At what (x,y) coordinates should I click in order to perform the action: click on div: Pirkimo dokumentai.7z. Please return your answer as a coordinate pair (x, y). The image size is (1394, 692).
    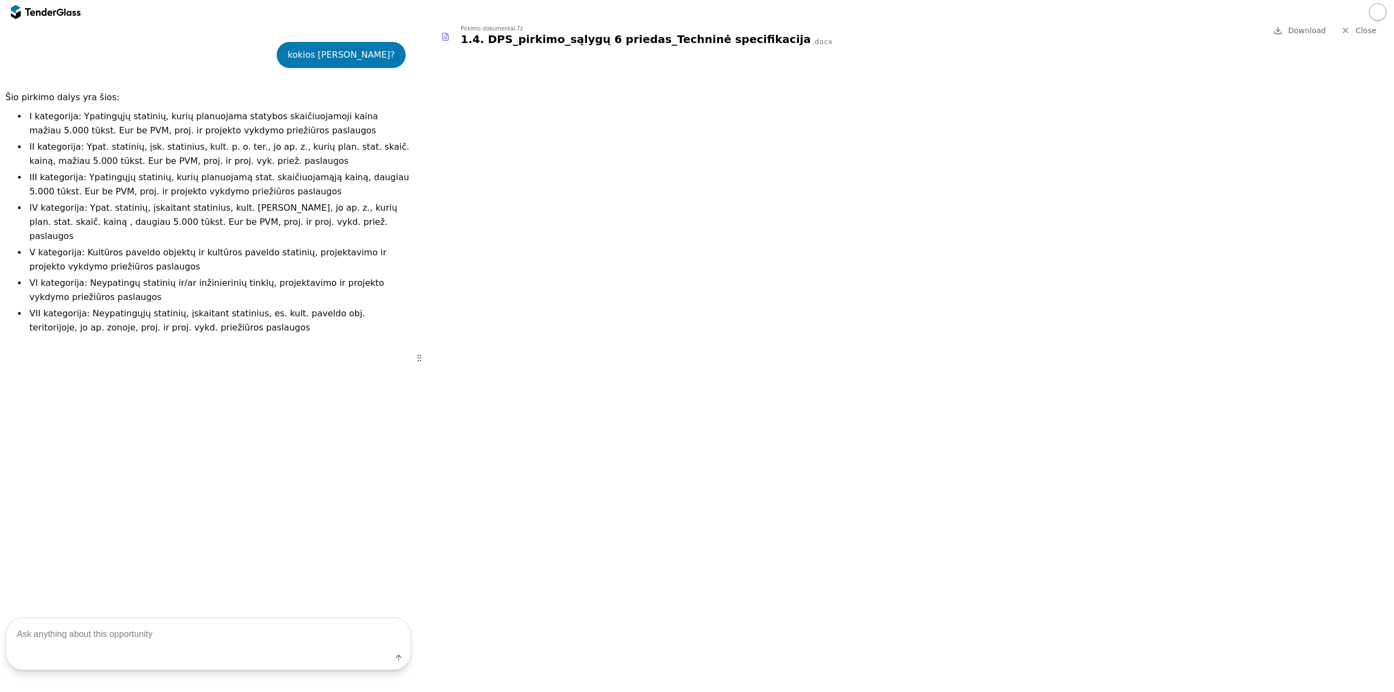
    Looking at the image, I should click on (492, 29).